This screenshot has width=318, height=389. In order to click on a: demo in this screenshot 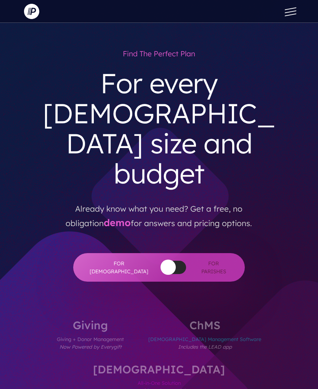, I will do `click(117, 222)`.